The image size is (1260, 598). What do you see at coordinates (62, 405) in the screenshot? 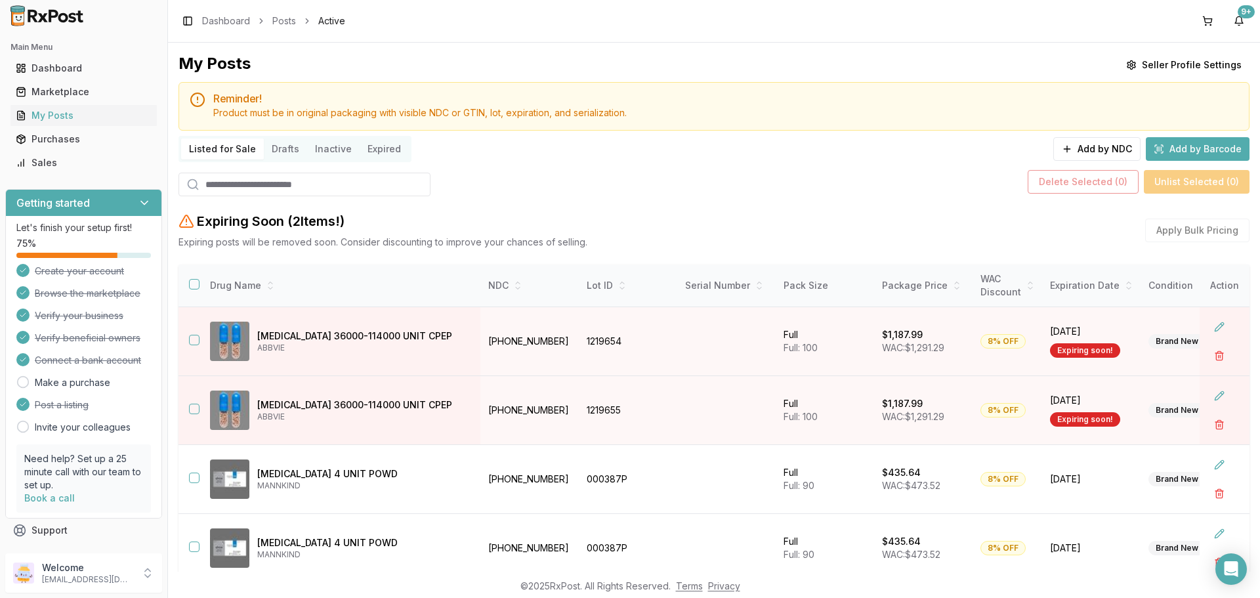
I see `span: Post a listing` at bounding box center [62, 405].